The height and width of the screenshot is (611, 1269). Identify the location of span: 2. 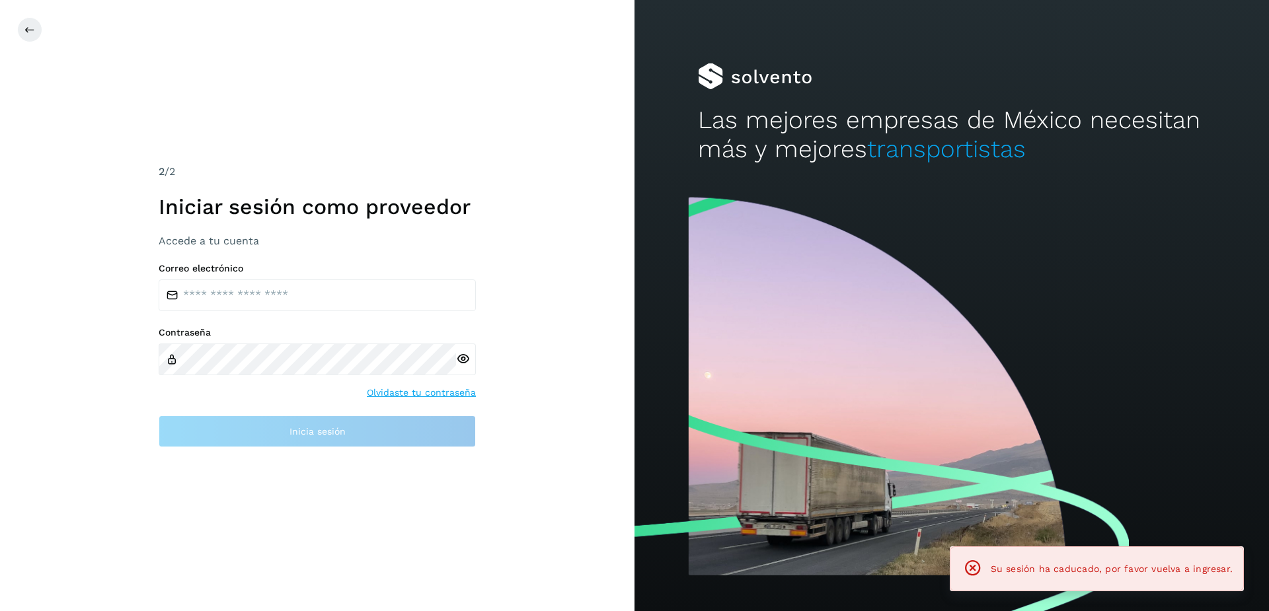
(161, 171).